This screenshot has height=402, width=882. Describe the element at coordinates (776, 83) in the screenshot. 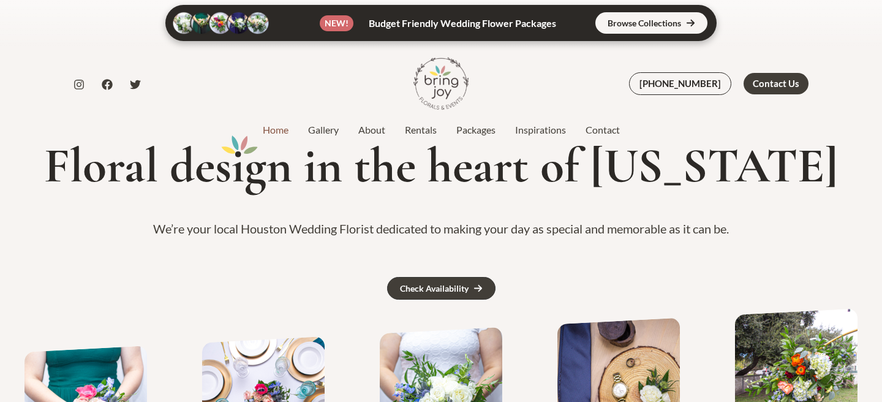

I see `a: Contact Us` at that location.